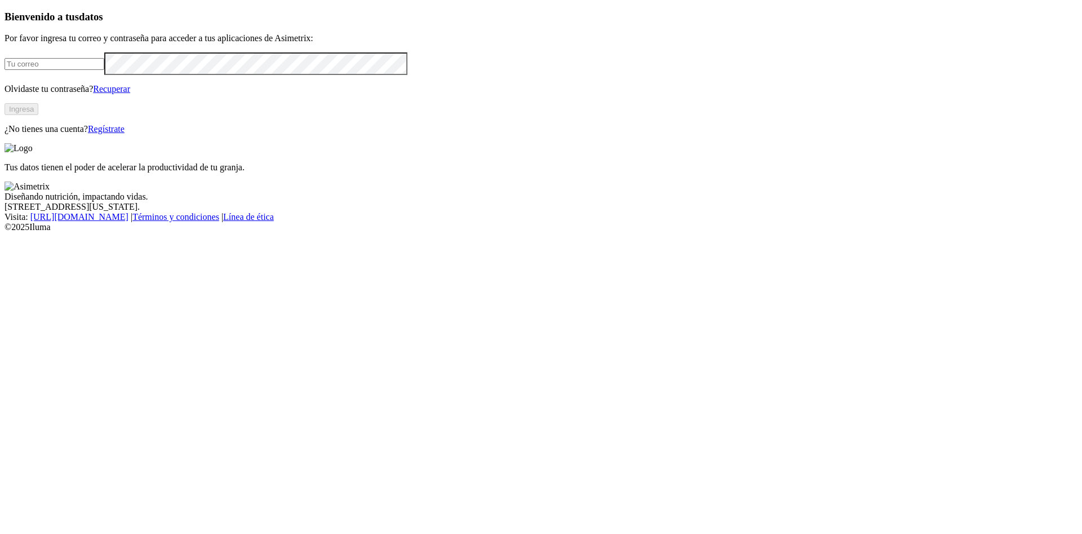 Image resolution: width=1082 pixels, height=534 pixels. What do you see at coordinates (541, 17) in the screenshot?
I see `h3: Bienvenido a tus` at bounding box center [541, 17].